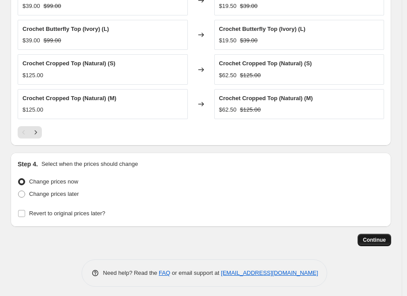 Image resolution: width=407 pixels, height=296 pixels. What do you see at coordinates (54, 194) in the screenshot?
I see `span: Change prices later` at bounding box center [54, 194].